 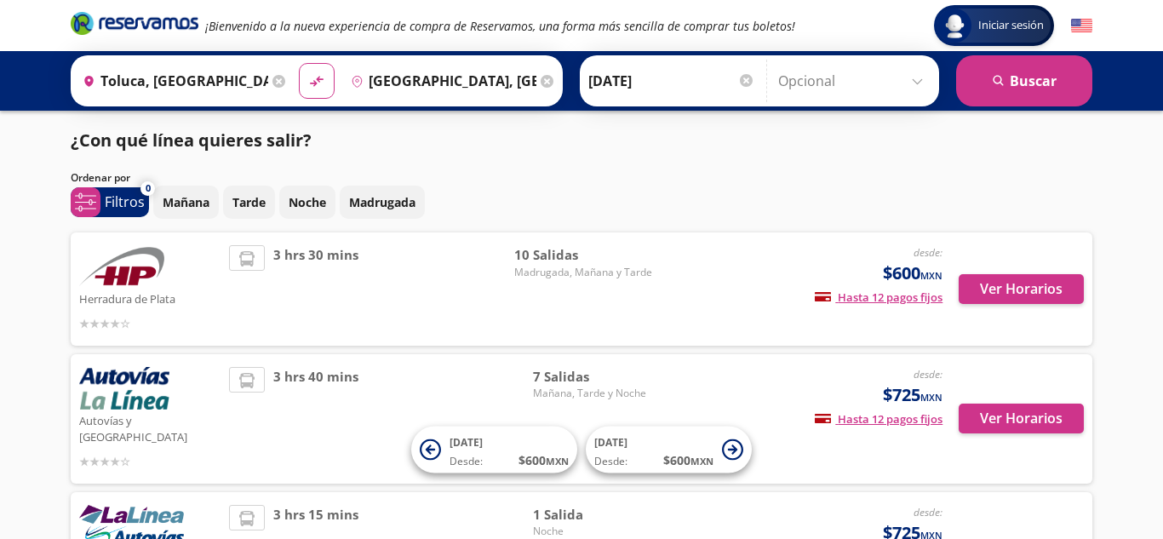 What do you see at coordinates (672, 81) in the screenshot?
I see `input: Elegir Fecha` at bounding box center [672, 81].